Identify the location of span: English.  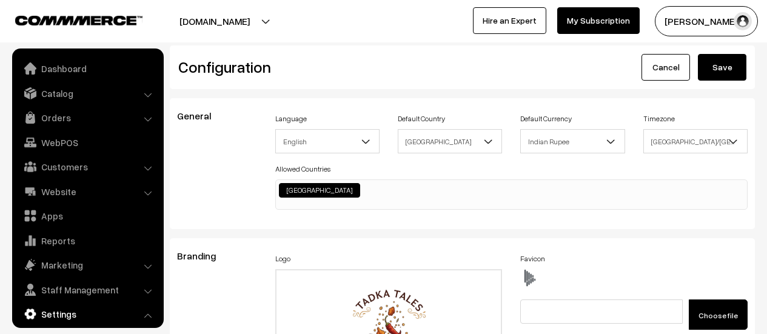
(327, 141).